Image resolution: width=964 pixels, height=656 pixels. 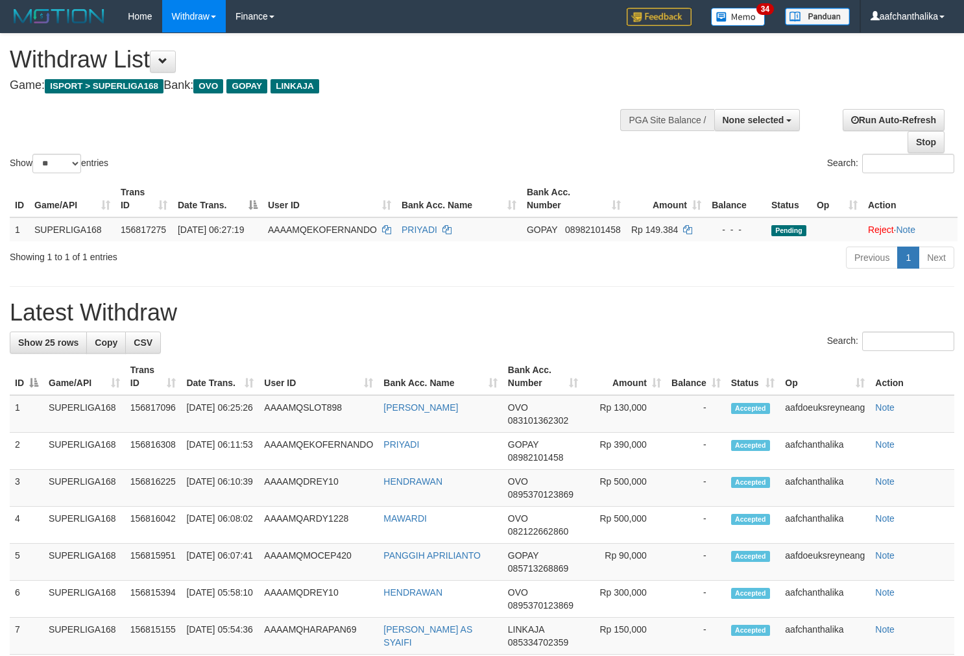 I want to click on td: AAAAMQMOCEP420, so click(x=319, y=562).